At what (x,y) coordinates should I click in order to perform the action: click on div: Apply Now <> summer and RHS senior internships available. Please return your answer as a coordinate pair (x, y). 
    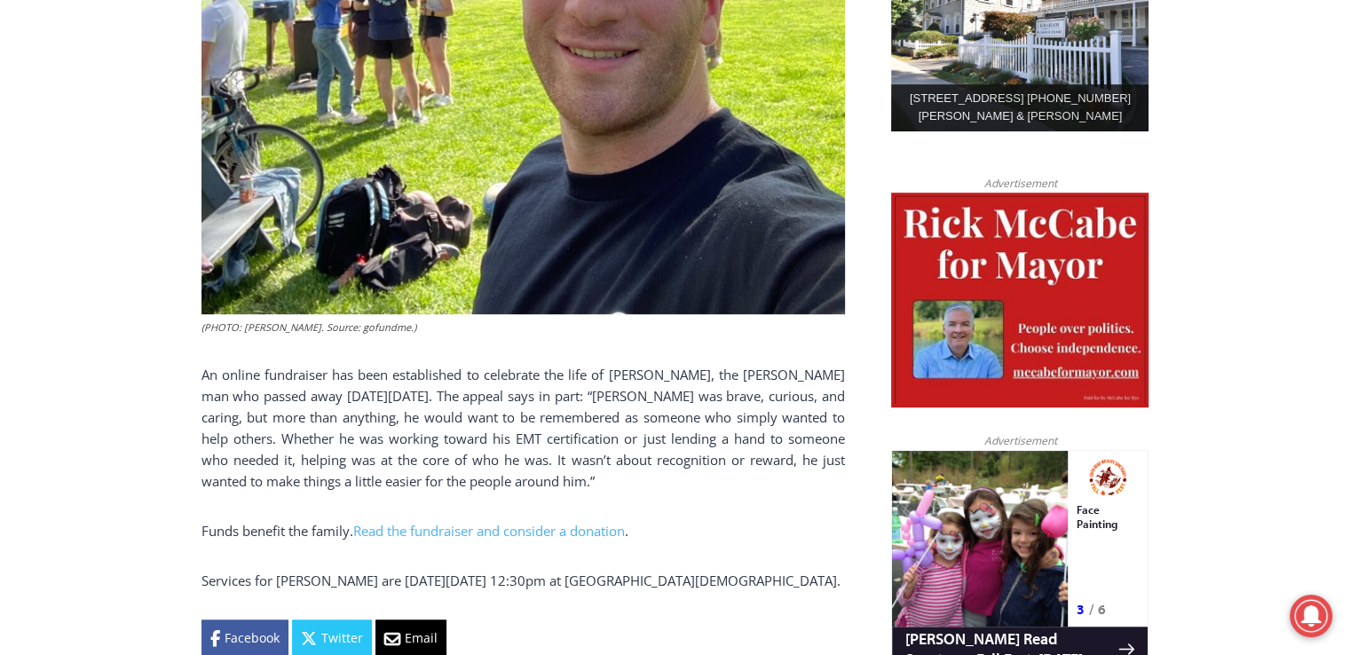
    Looking at the image, I should click on (644, 86).